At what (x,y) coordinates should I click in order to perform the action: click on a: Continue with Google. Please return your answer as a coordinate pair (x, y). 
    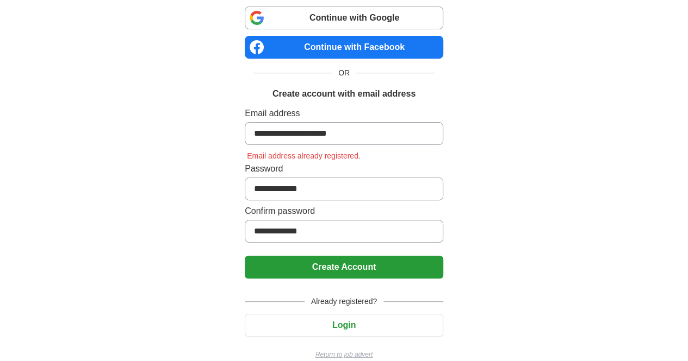
    Looking at the image, I should click on (344, 18).